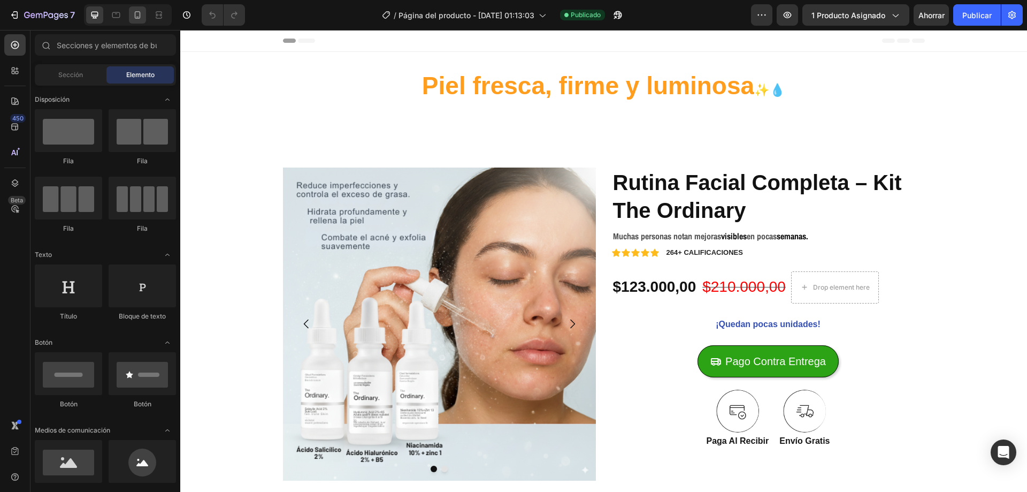 The height and width of the screenshot is (492, 1027). What do you see at coordinates (849, 15) in the screenshot?
I see `font: 1 producto asignado` at bounding box center [849, 15].